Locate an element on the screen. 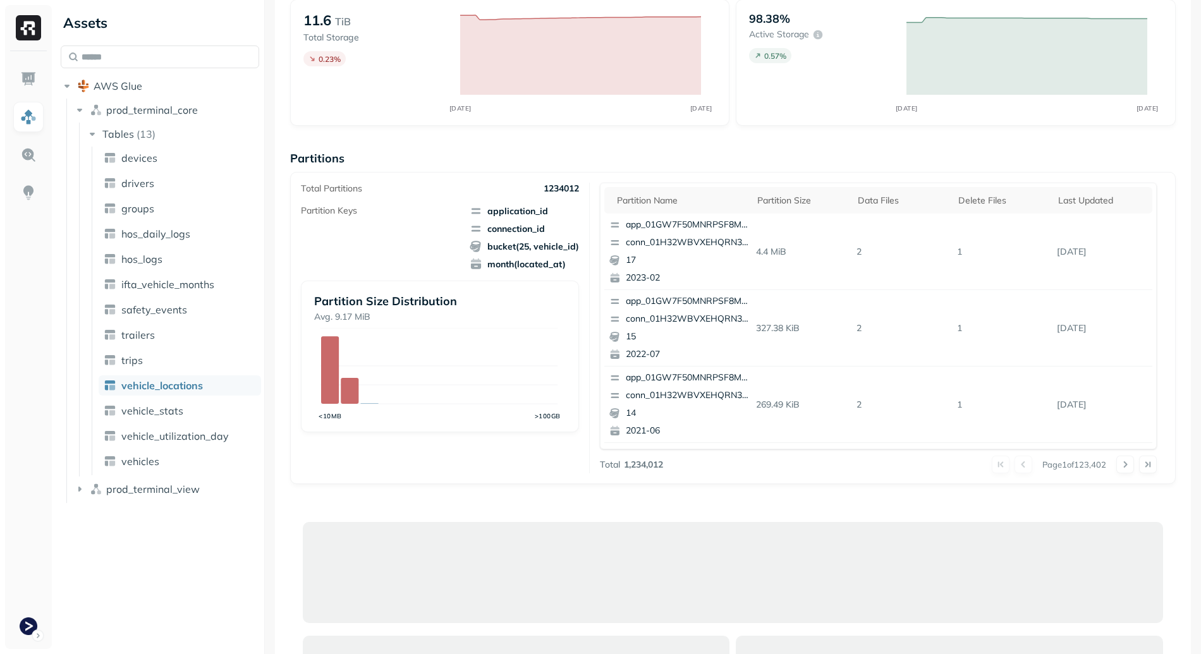 The image size is (1201, 654). p: 0.23 % is located at coordinates (329, 59).